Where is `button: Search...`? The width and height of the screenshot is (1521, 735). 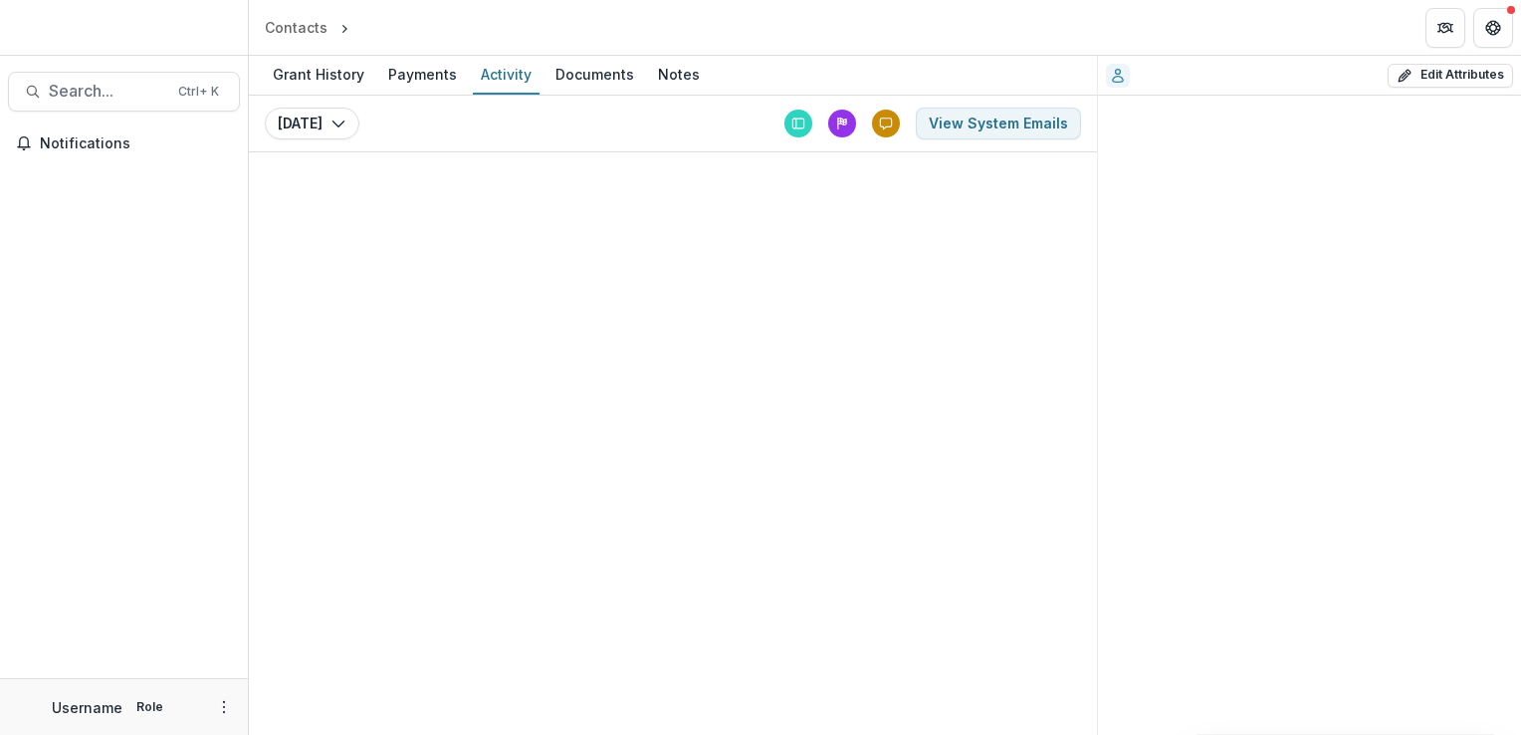 button: Search... is located at coordinates (123, 92).